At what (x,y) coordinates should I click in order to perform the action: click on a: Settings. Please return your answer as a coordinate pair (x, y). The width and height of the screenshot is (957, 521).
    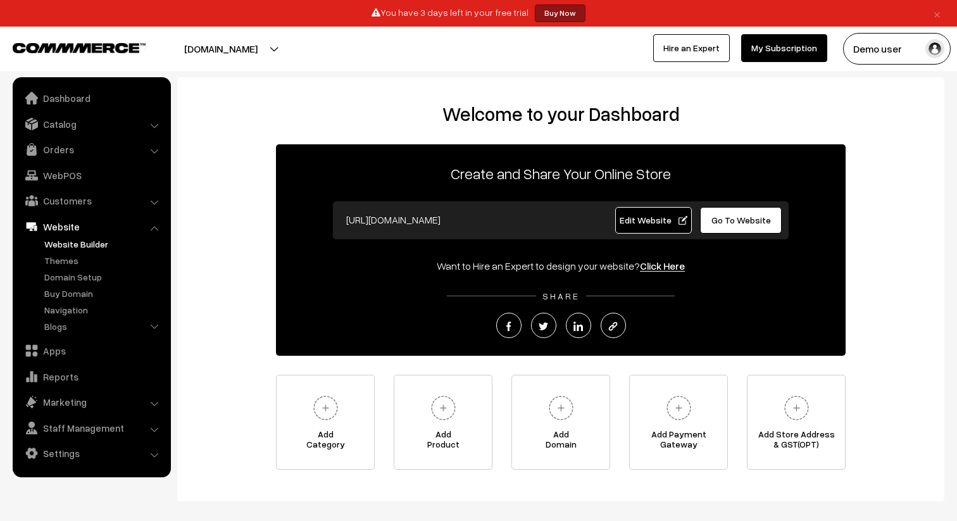
    Looking at the image, I should click on (91, 453).